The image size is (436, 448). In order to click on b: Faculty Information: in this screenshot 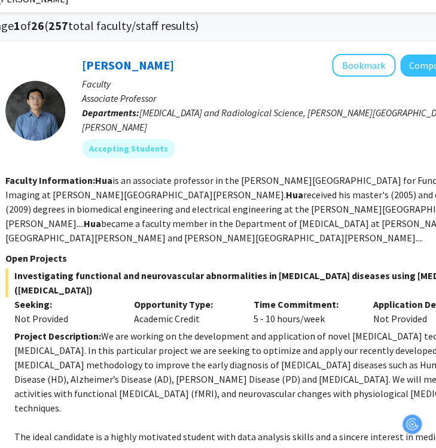, I will do `click(50, 180)`.